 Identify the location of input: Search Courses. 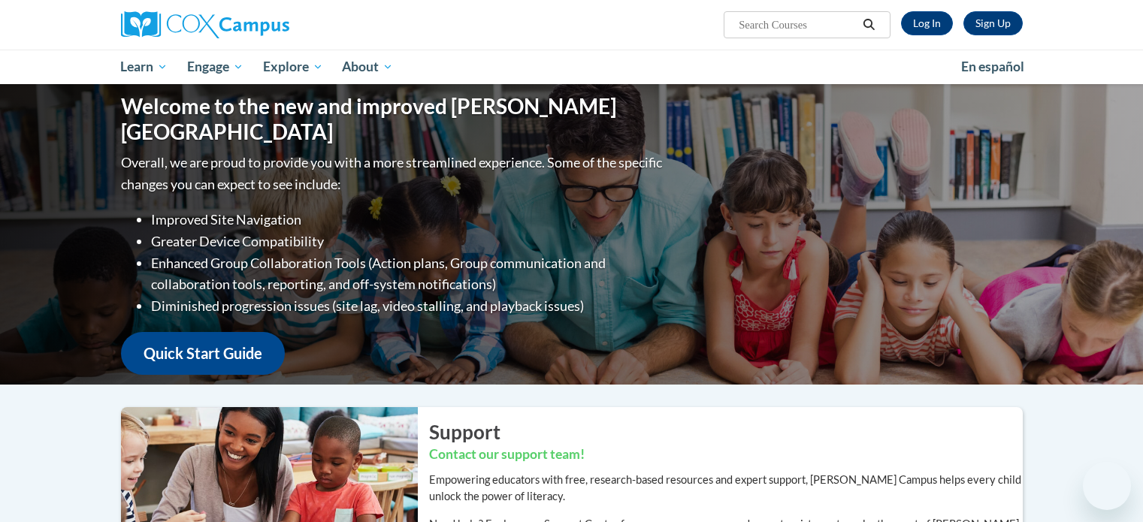
(797, 25).